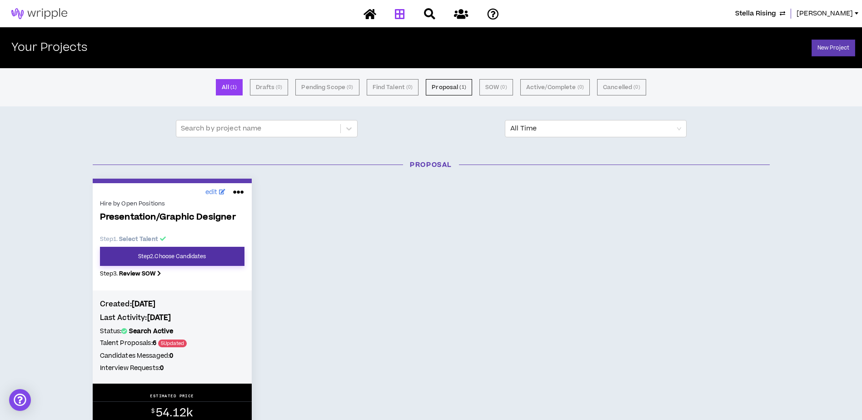 The width and height of the screenshot is (862, 420). I want to click on a: edit, so click(215, 192).